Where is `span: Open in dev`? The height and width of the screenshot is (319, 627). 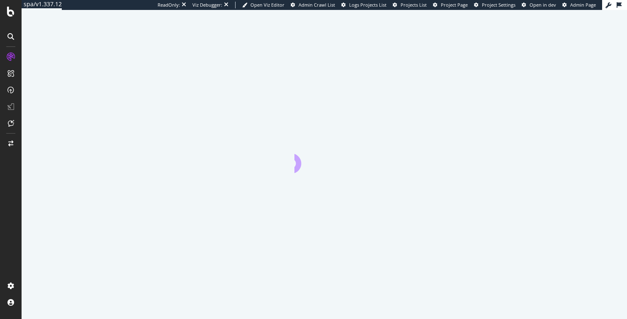
span: Open in dev is located at coordinates (543, 5).